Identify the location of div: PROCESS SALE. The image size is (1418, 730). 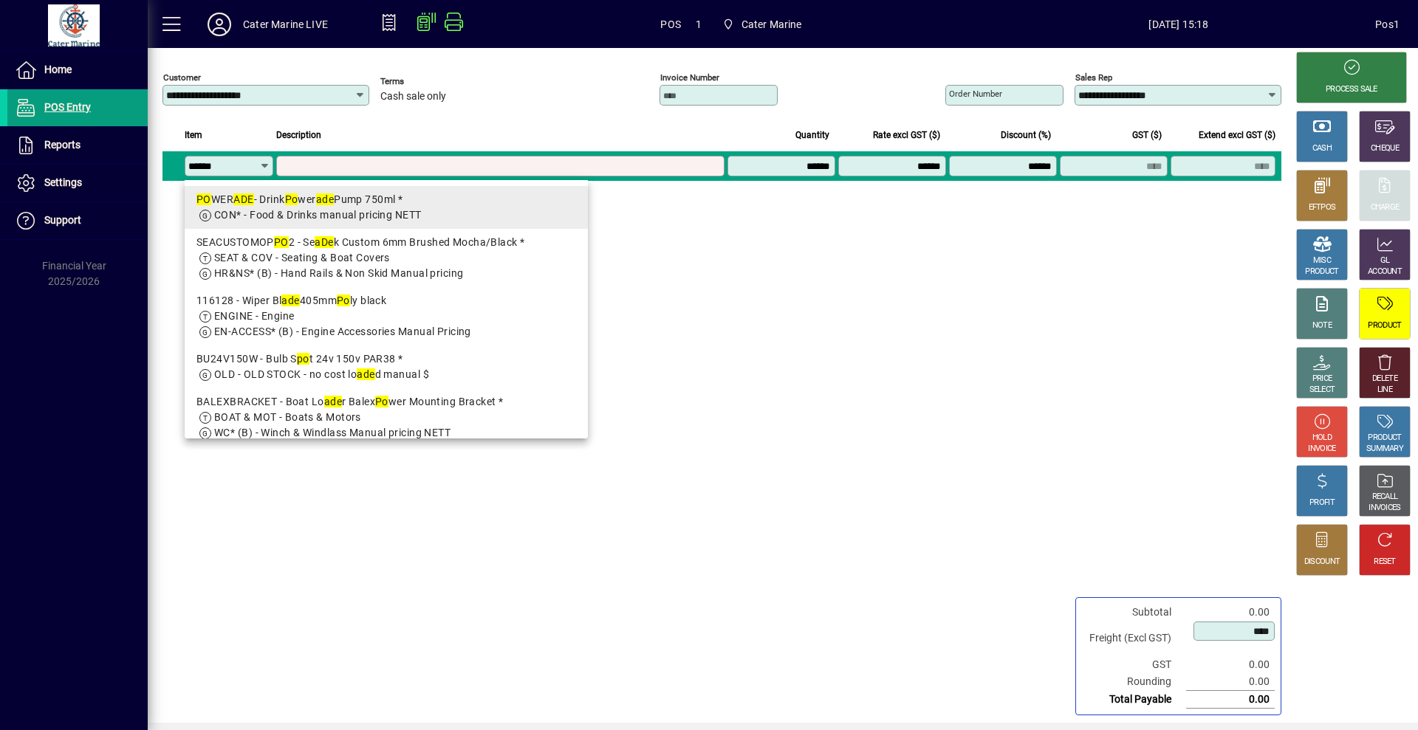
(1351, 89).